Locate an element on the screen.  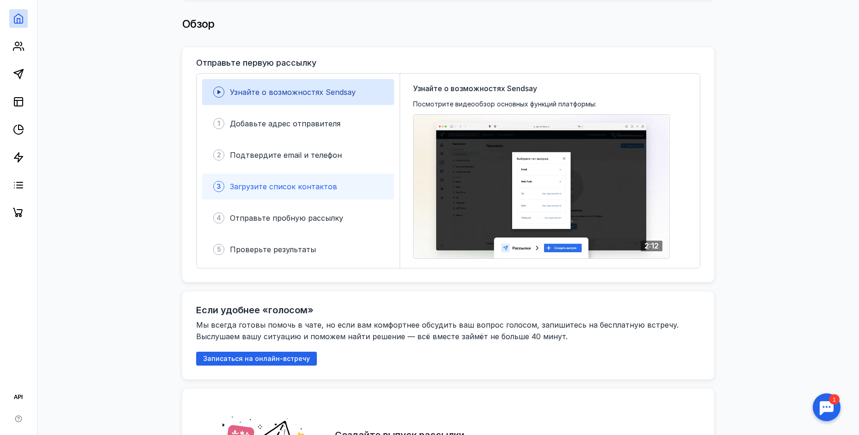
span: 4 is located at coordinates (219, 218).